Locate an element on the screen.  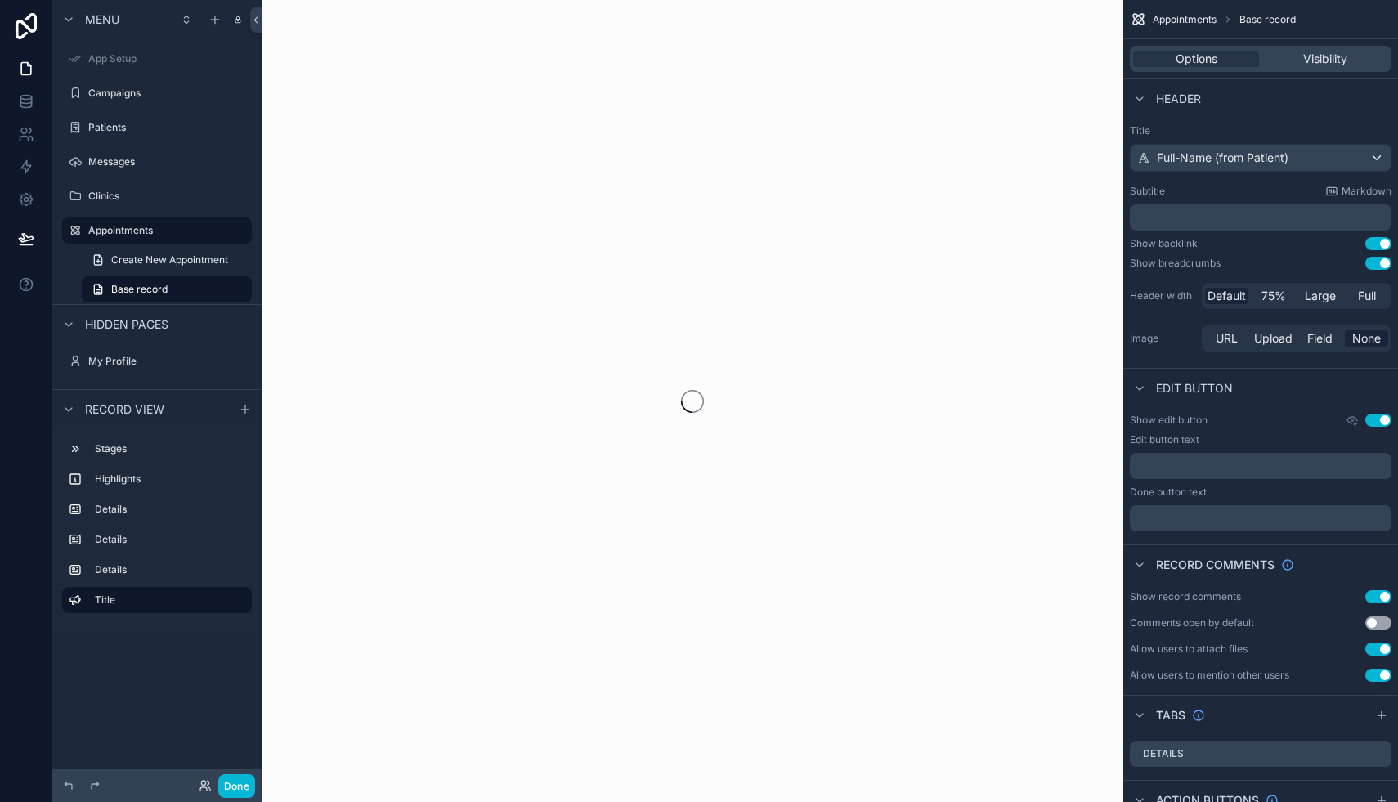
a: Clinics is located at coordinates (157, 196).